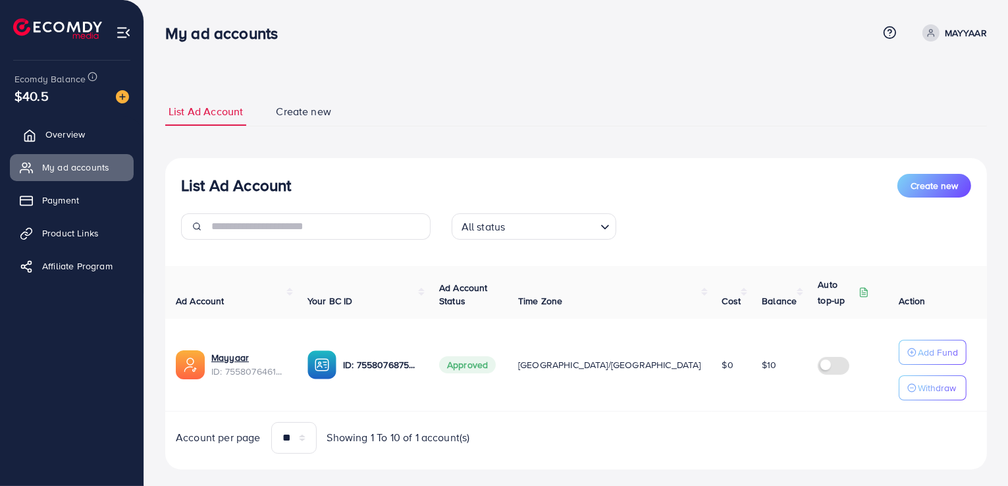 Image resolution: width=1008 pixels, height=486 pixels. Describe the element at coordinates (552, 225) in the screenshot. I see `input: Search for option` at that location.